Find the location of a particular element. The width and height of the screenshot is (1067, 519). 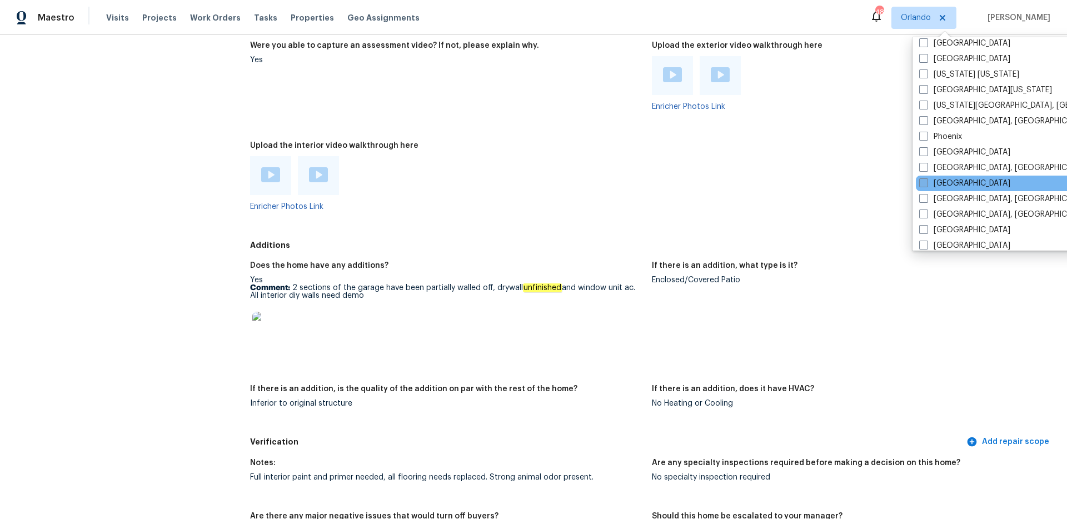

em: unfinished is located at coordinates (542, 288).